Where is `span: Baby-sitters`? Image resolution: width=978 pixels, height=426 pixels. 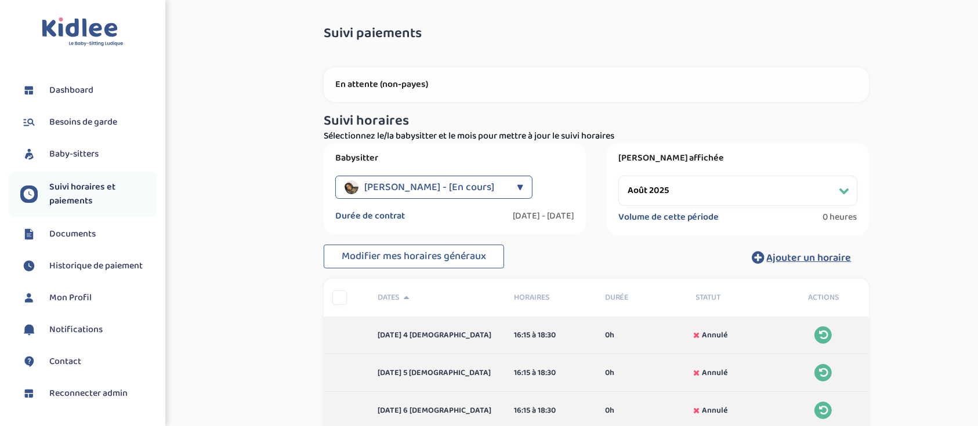 span: Baby-sitters is located at coordinates (74, 154).